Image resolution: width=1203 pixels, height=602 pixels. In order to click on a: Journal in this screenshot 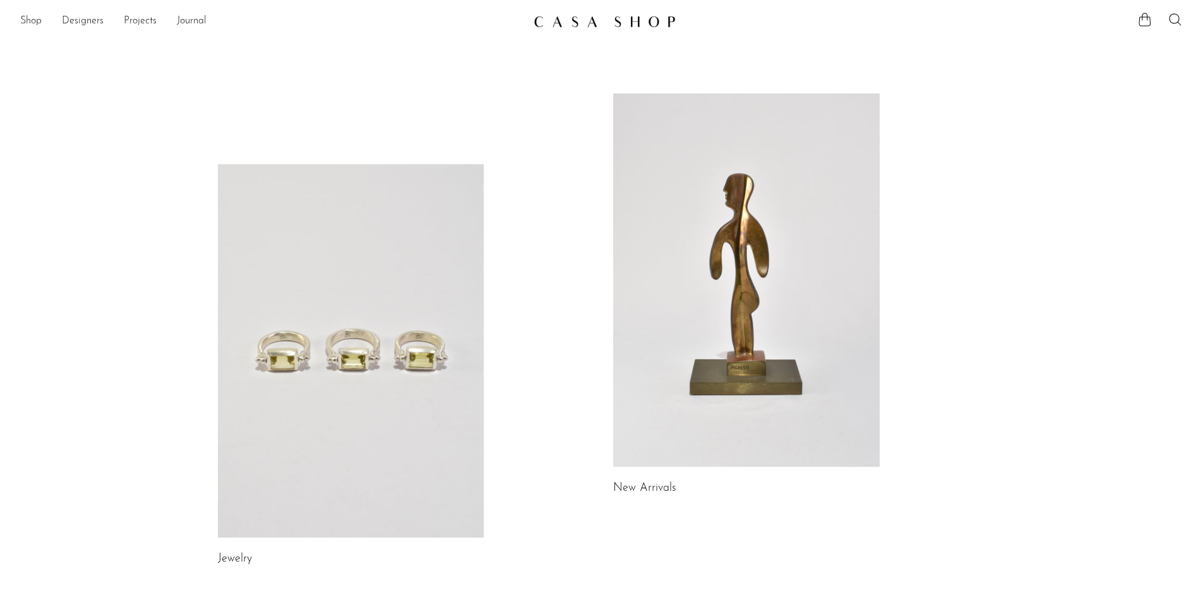, I will do `click(191, 21)`.